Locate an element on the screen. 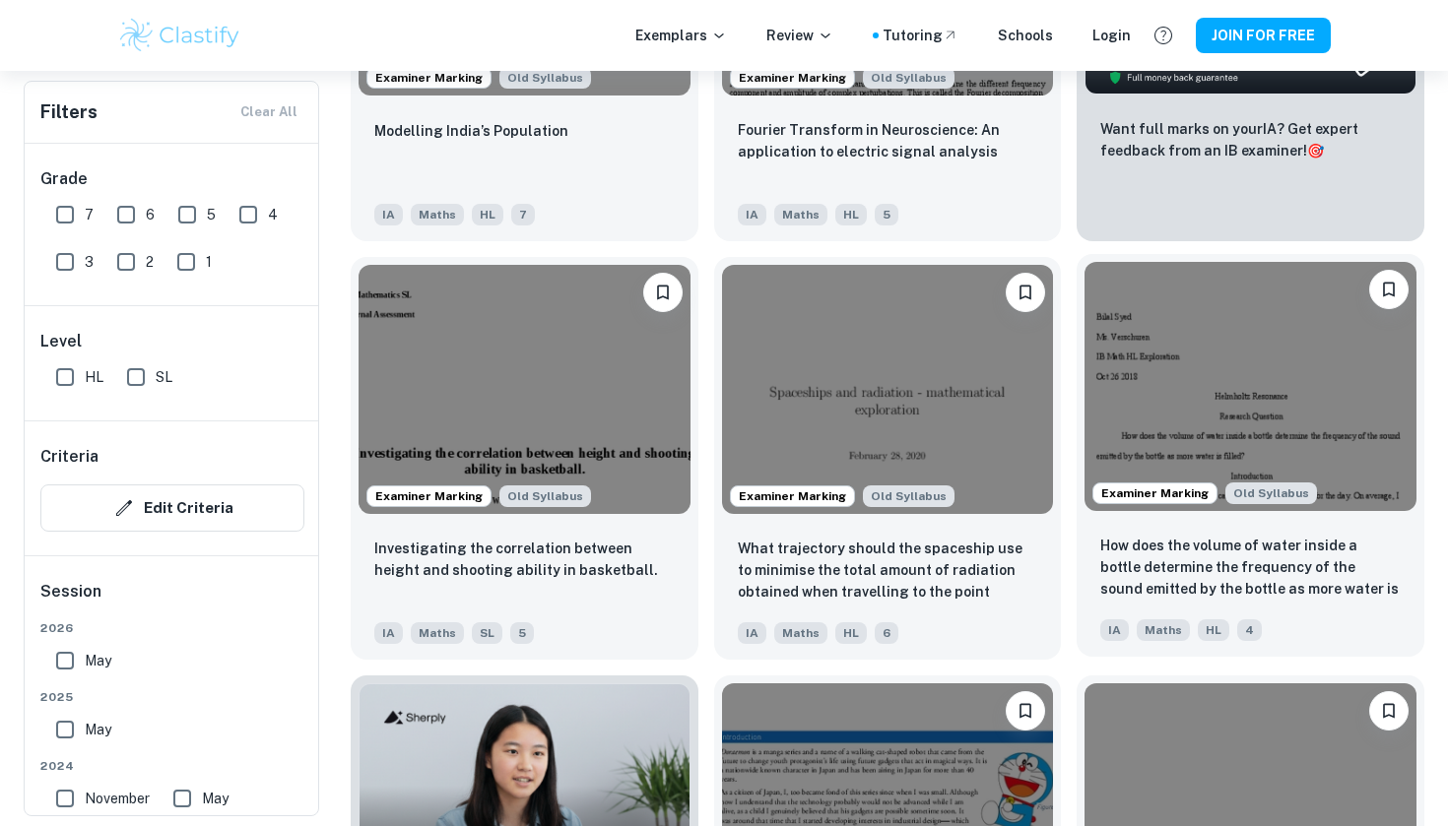 The image size is (1448, 826). h6: Session is located at coordinates (172, 600).